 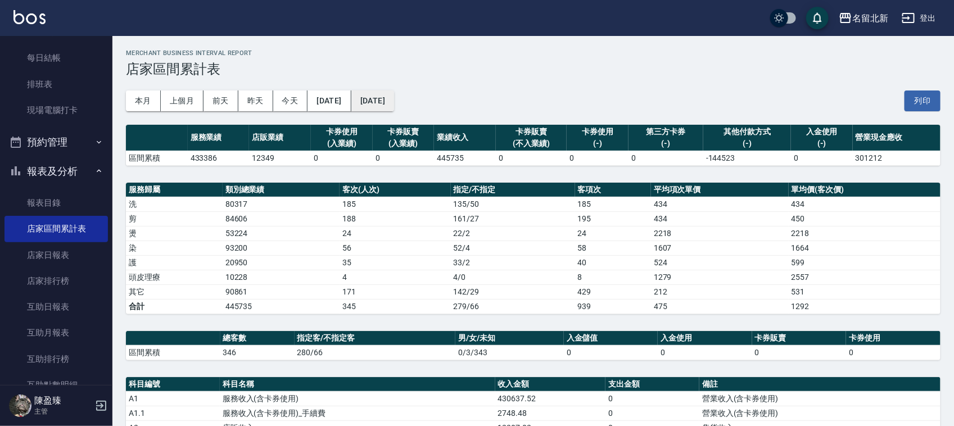 What do you see at coordinates (465, 138) in the screenshot?
I see `th: 業績收入` at bounding box center [465, 138].